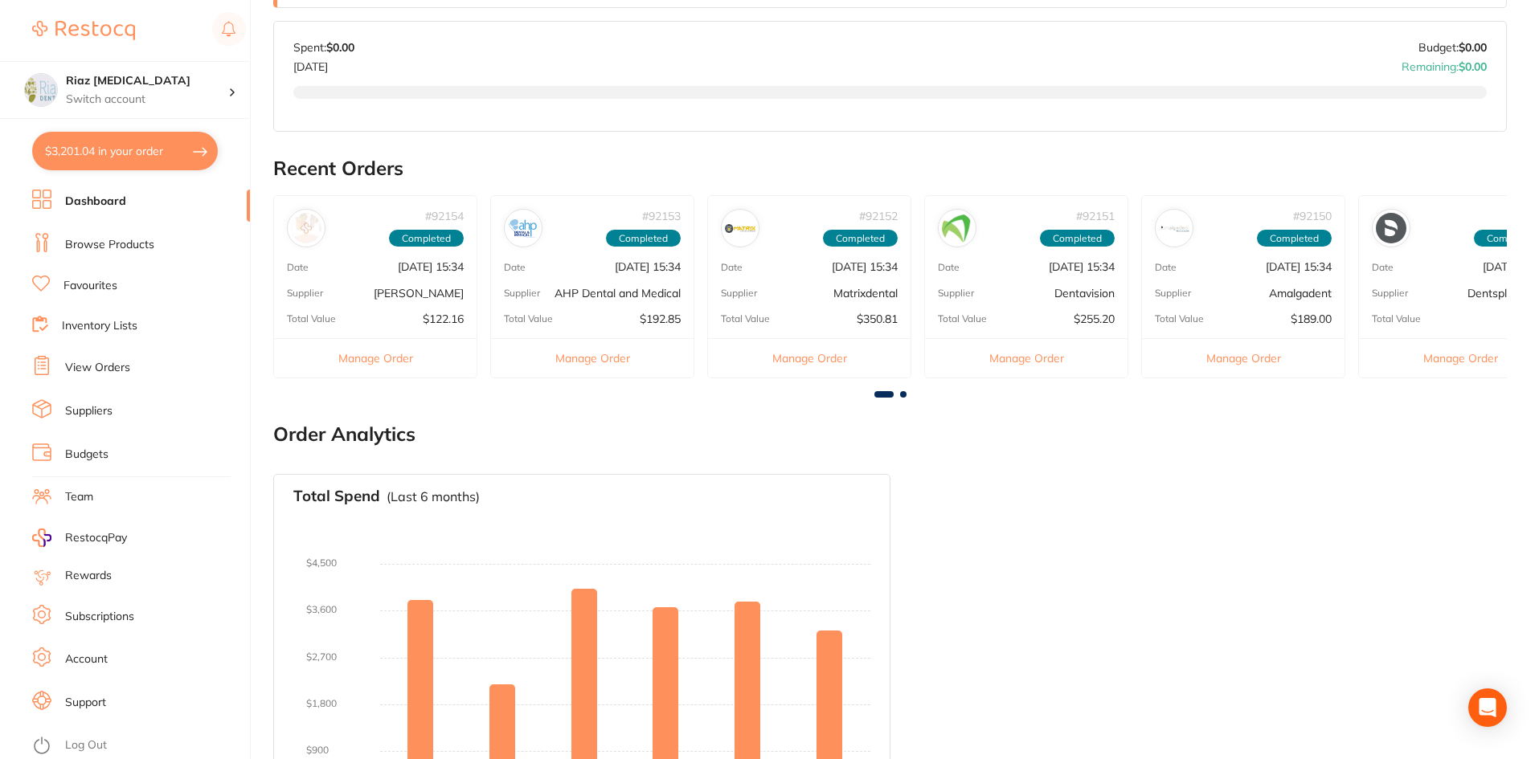  Describe the element at coordinates (617, 293) in the screenshot. I see `p: AHP Dental and Medical` at that location.